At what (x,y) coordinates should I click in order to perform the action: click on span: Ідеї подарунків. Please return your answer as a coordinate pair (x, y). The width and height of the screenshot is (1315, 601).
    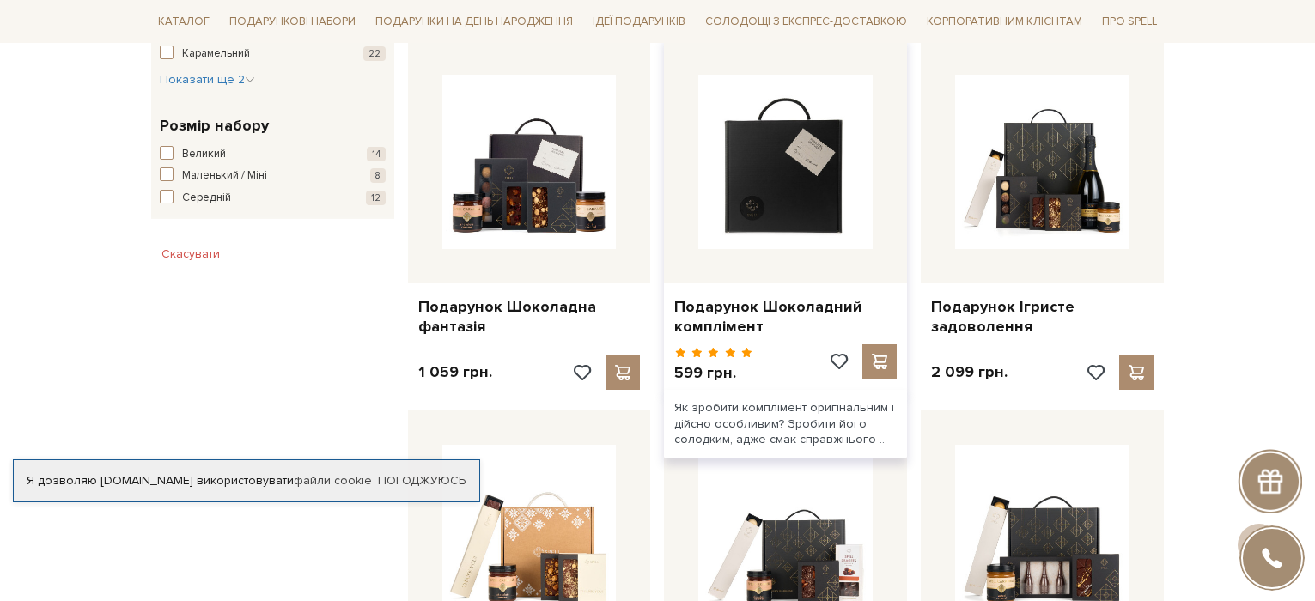
    Looking at the image, I should click on (639, 21).